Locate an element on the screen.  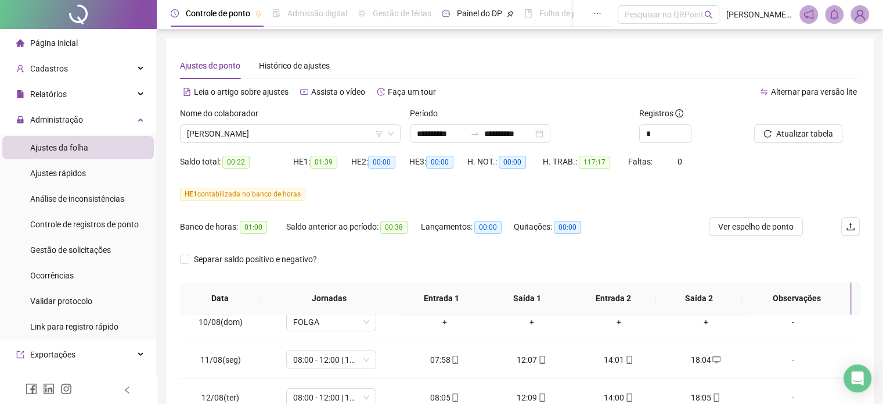
span: upload is located at coordinates (851, 227).